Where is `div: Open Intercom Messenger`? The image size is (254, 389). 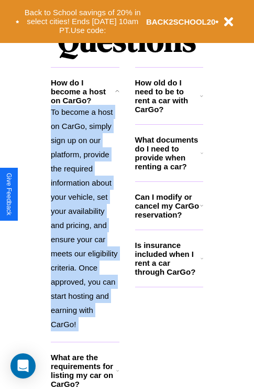 div: Open Intercom Messenger is located at coordinates (23, 366).